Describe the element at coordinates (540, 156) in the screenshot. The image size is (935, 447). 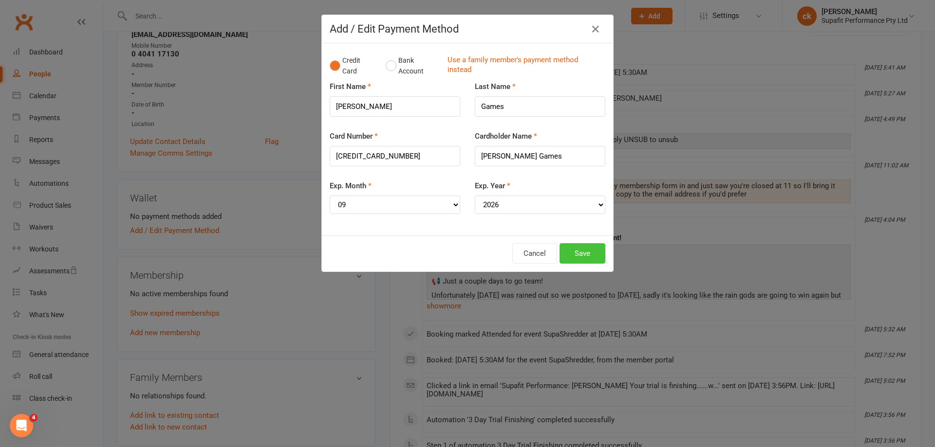
I see `input: Name on card` at that location.